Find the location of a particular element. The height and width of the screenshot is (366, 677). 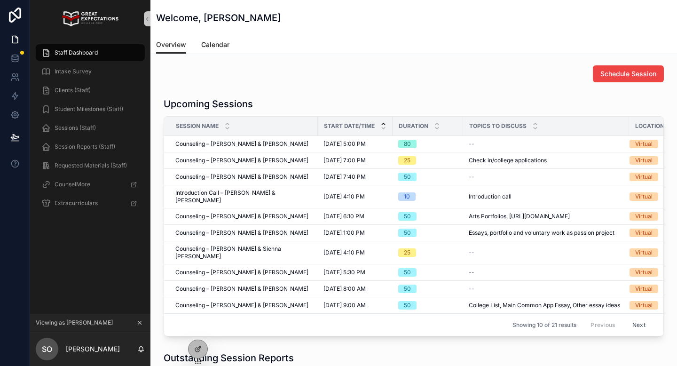

span: Introduction call is located at coordinates (490, 197).